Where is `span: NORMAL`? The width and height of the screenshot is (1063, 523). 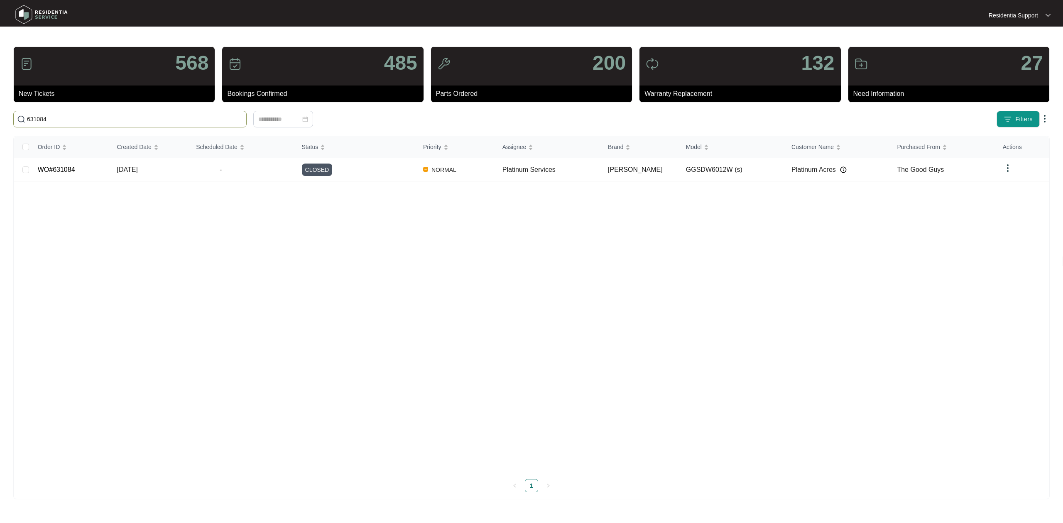
span: NORMAL is located at coordinates (444, 170).